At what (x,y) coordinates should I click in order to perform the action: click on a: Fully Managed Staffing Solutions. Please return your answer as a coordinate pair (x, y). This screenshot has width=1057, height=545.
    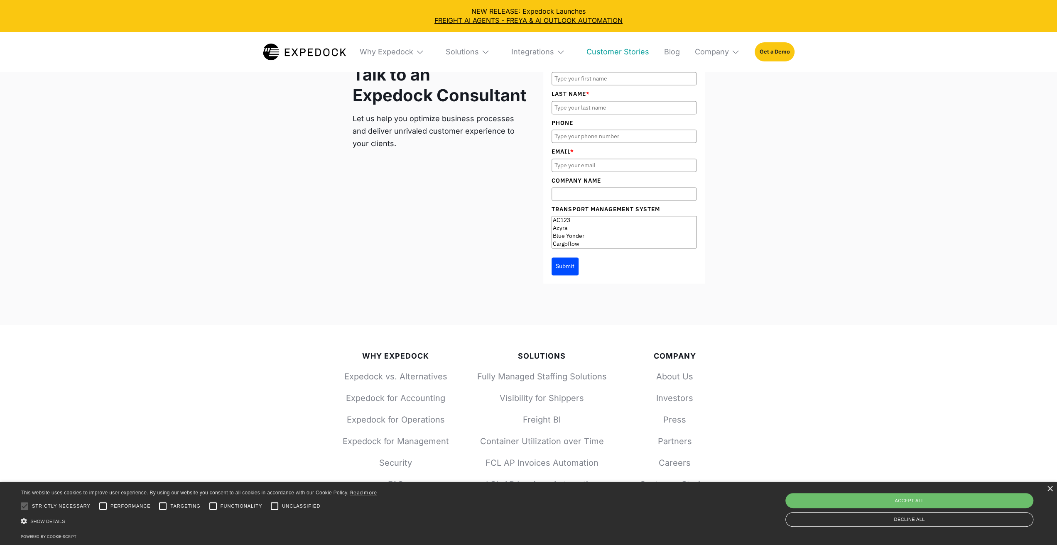
    Looking at the image, I should click on (542, 376).